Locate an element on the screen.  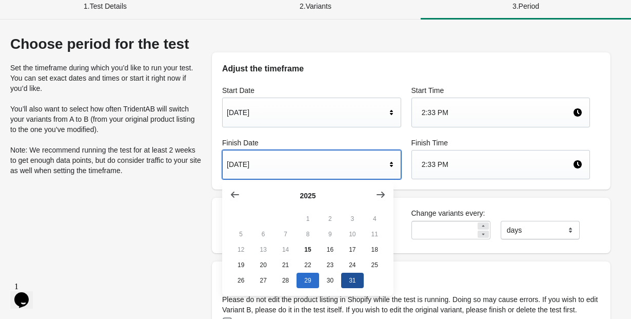
button: 18 2025 is located at coordinates (374, 249).